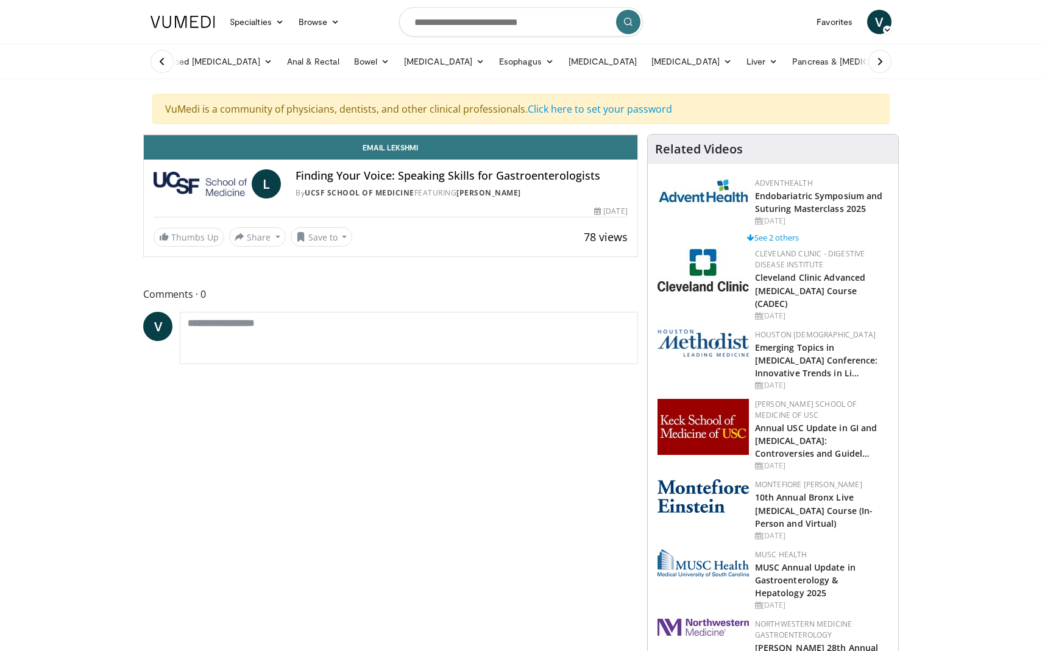 The width and height of the screenshot is (1042, 651). Describe the element at coordinates (783, 183) in the screenshot. I see `a: AdventHealth` at that location.